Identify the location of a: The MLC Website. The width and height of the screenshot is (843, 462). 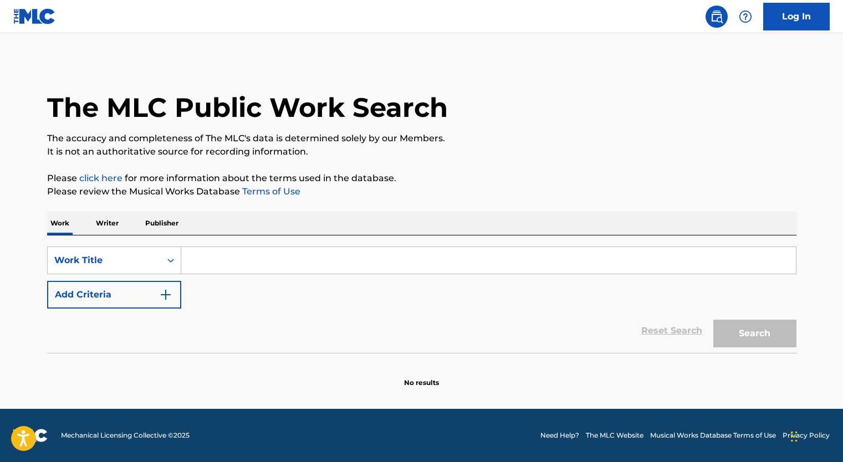
(615, 436).